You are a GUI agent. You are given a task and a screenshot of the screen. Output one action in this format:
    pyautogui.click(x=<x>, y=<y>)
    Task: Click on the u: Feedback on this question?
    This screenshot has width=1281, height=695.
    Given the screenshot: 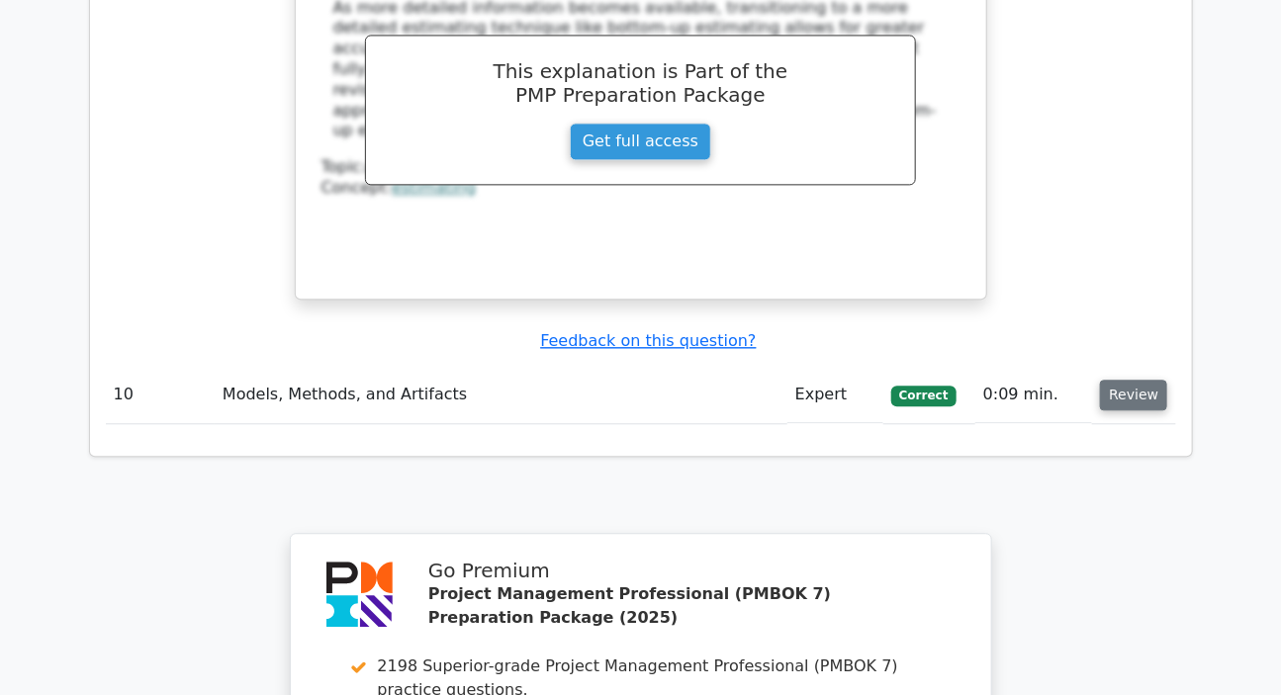 What is the action you would take?
    pyautogui.click(x=648, y=340)
    